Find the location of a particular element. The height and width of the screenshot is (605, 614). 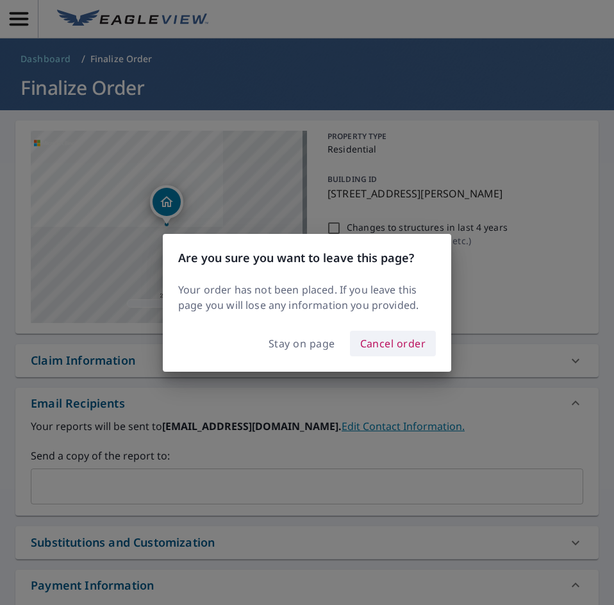

span: Cancel order is located at coordinates (393, 344).